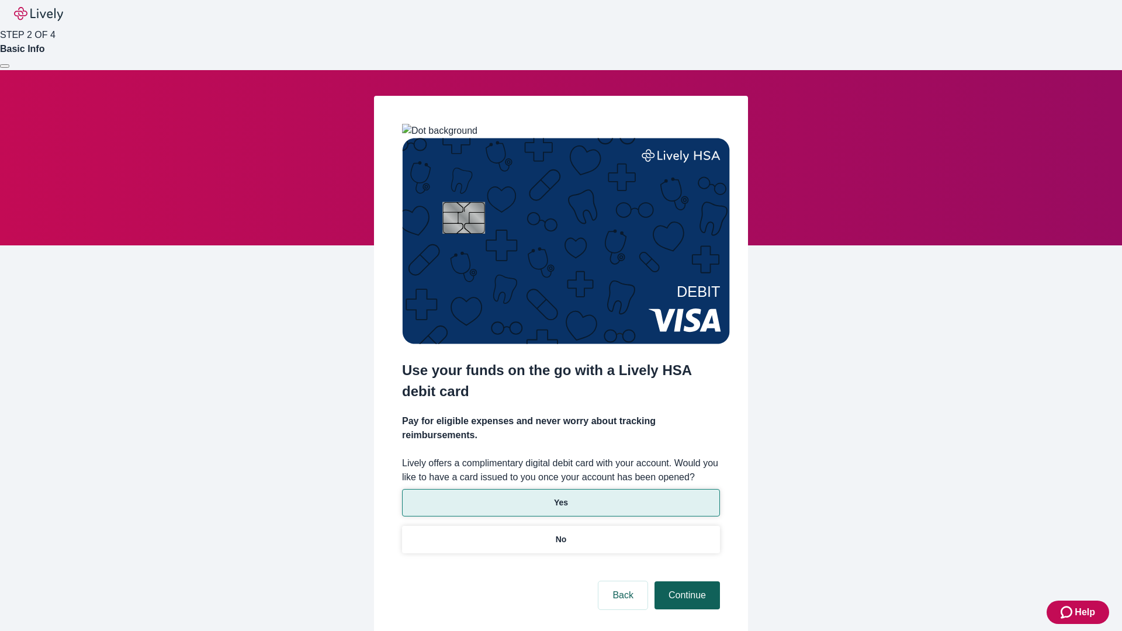  I want to click on h4: Pay for eligible expenses and never worry about tracking reimbursements., so click(561, 428).